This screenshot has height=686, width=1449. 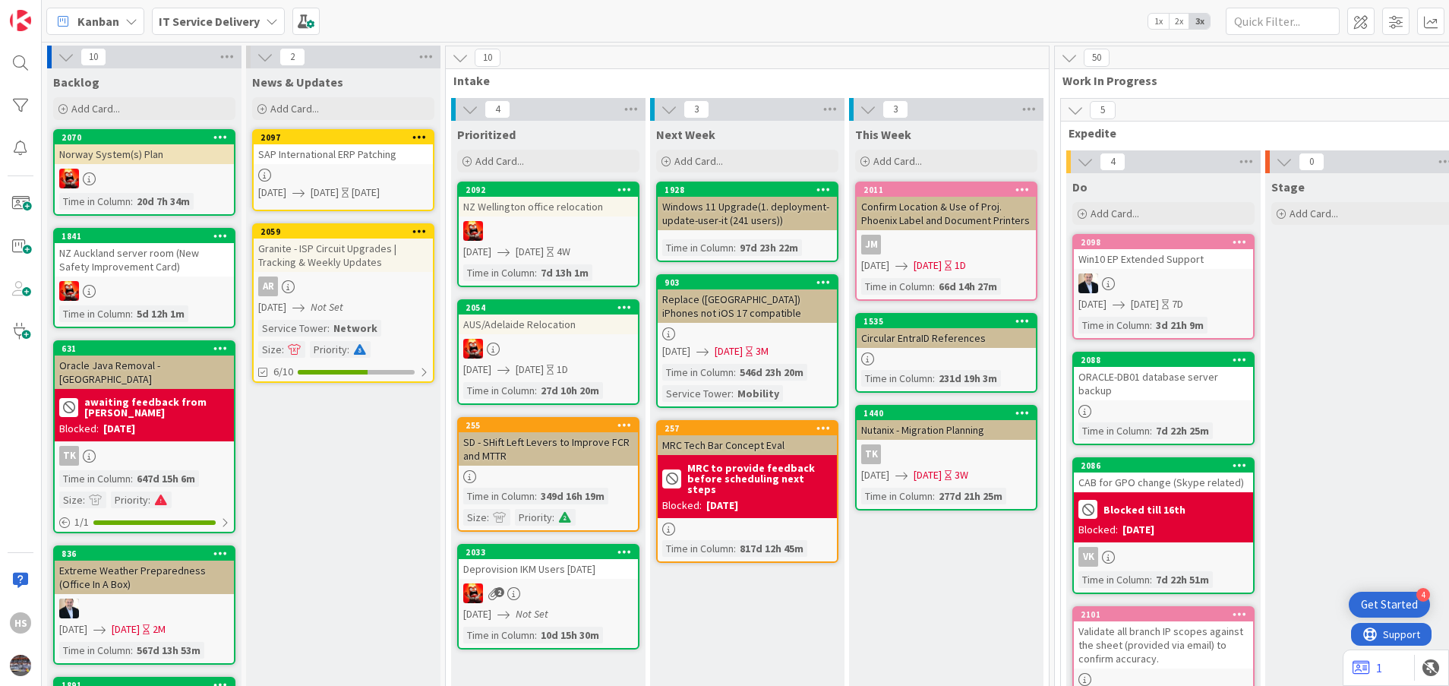 I want to click on div: 2070Norway System(s) Plan, so click(x=144, y=147).